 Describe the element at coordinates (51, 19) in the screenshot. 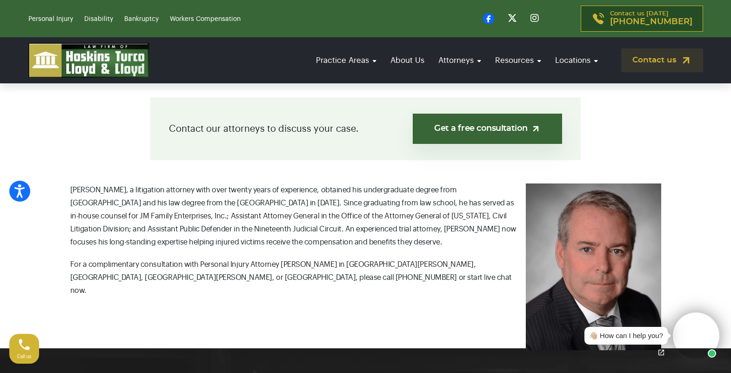

I see `a: Personal Injury` at that location.